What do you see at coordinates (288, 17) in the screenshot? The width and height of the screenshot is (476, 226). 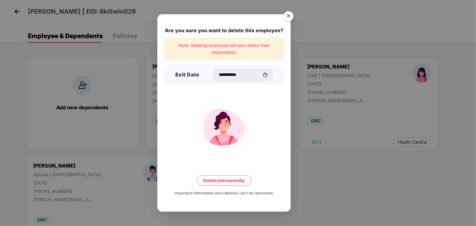 I see `img: svg+xml;base64,PHN2ZyB4bWxucz0iaHR0cDovL3d3dy53My5vcmcvMjAwMC9zdmciIHdpZHRoPSI1NiIgaGVpZ2h0PSI1Ni...` at bounding box center [288, 17].